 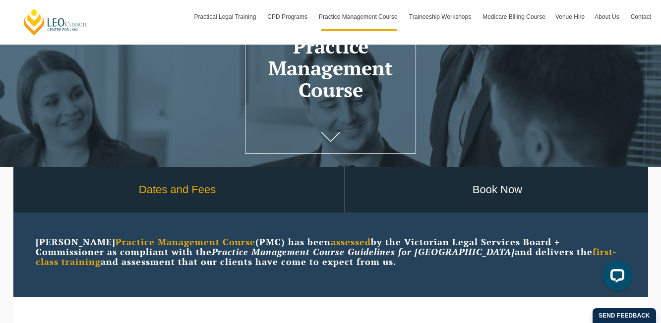 I want to click on button: Open LiveChat chat widget, so click(x=23, y=19).